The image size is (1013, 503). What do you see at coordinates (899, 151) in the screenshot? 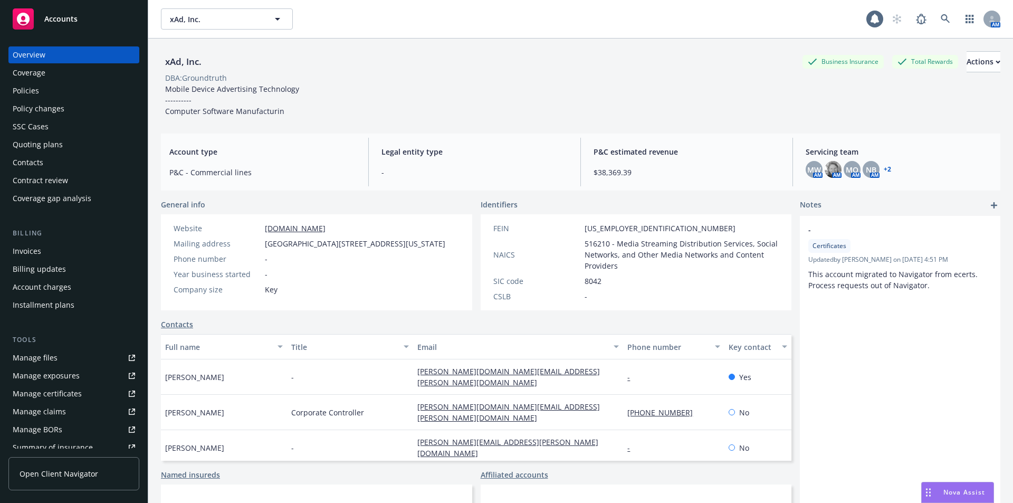
I see `span: Servicing team` at bounding box center [899, 151].